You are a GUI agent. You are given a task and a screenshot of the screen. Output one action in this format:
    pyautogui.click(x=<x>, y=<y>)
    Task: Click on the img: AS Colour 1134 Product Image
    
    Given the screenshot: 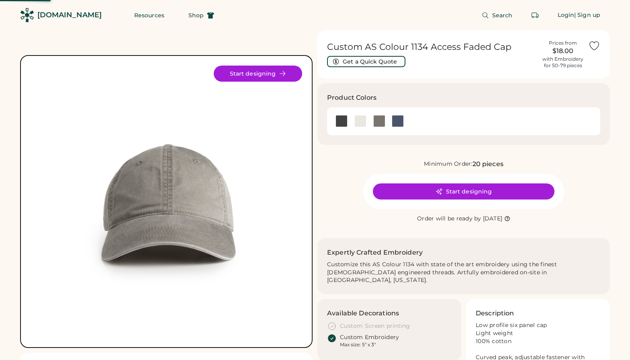 What is the action you would take?
    pyautogui.click(x=166, y=201)
    